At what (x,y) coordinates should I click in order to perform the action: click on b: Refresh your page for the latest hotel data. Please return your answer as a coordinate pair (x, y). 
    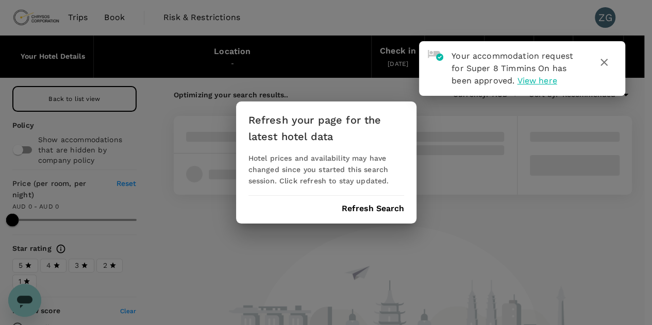
    Looking at the image, I should click on (315, 128).